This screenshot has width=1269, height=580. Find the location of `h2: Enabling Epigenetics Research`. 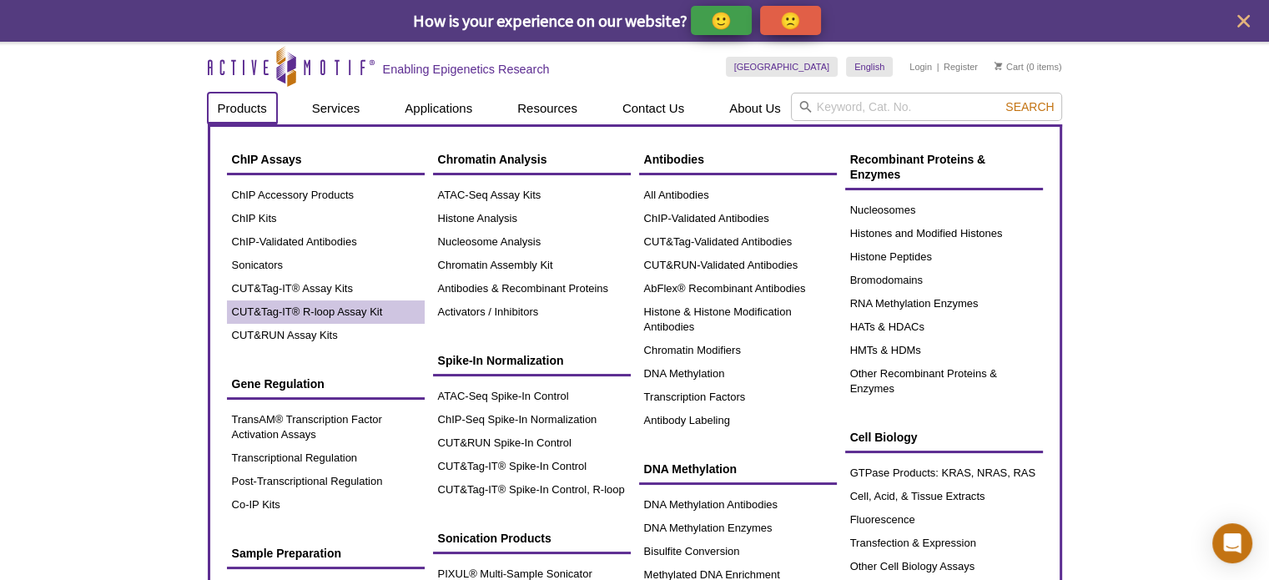

h2: Enabling Epigenetics Research is located at coordinates (466, 69).